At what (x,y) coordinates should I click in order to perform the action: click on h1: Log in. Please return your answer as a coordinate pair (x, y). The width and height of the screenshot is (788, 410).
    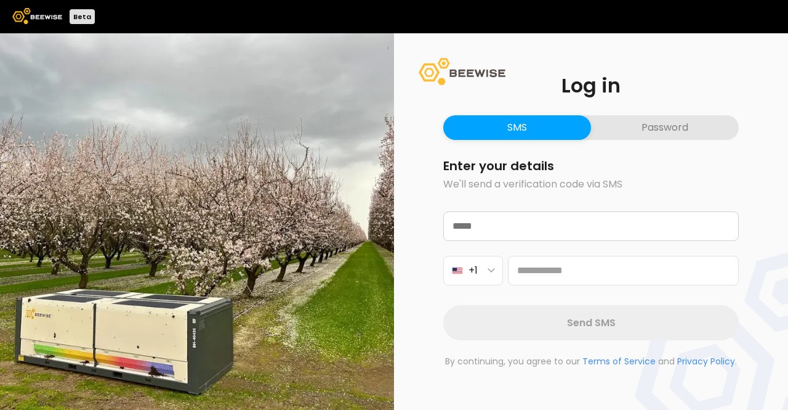
    Looking at the image, I should click on (591, 86).